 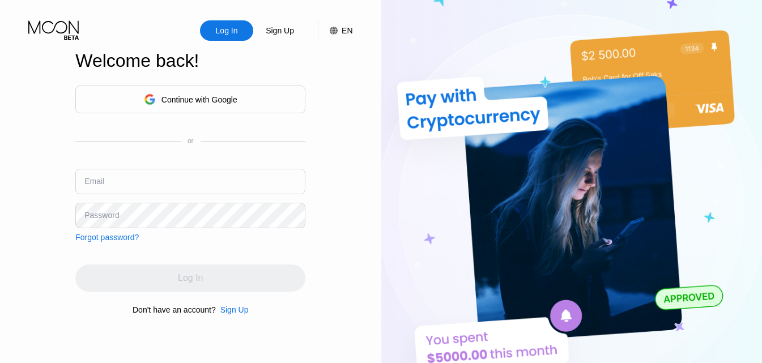 What do you see at coordinates (190, 61) in the screenshot?
I see `div: Welcome back!` at bounding box center [190, 61].